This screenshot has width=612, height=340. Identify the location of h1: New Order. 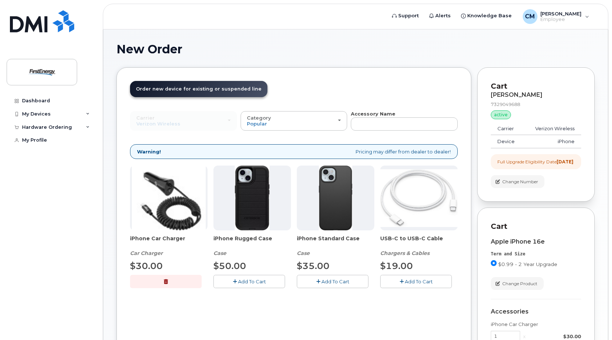
(356, 49).